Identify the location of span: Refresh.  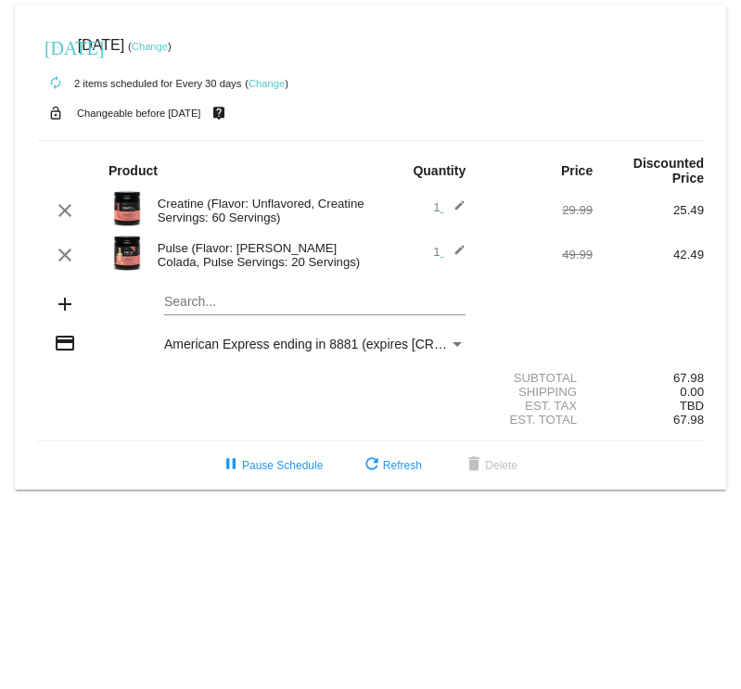
(392, 466).